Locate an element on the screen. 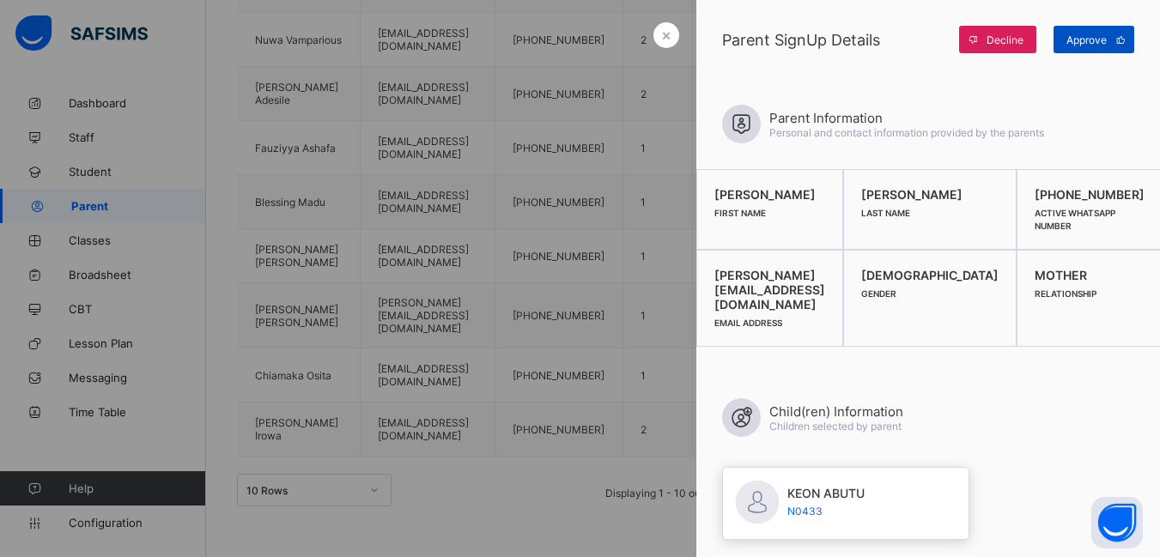  span: N0433 is located at coordinates (826, 511).